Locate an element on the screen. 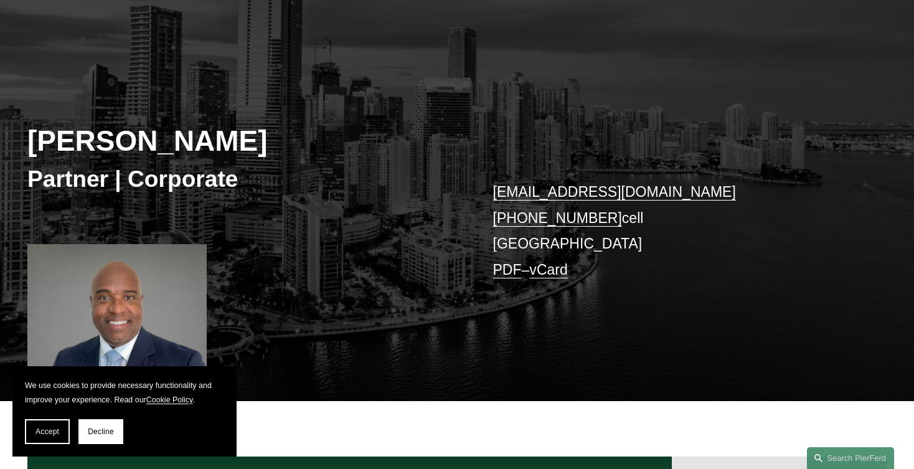 The image size is (914, 469). section: Cookie banner is located at coordinates (125, 411).